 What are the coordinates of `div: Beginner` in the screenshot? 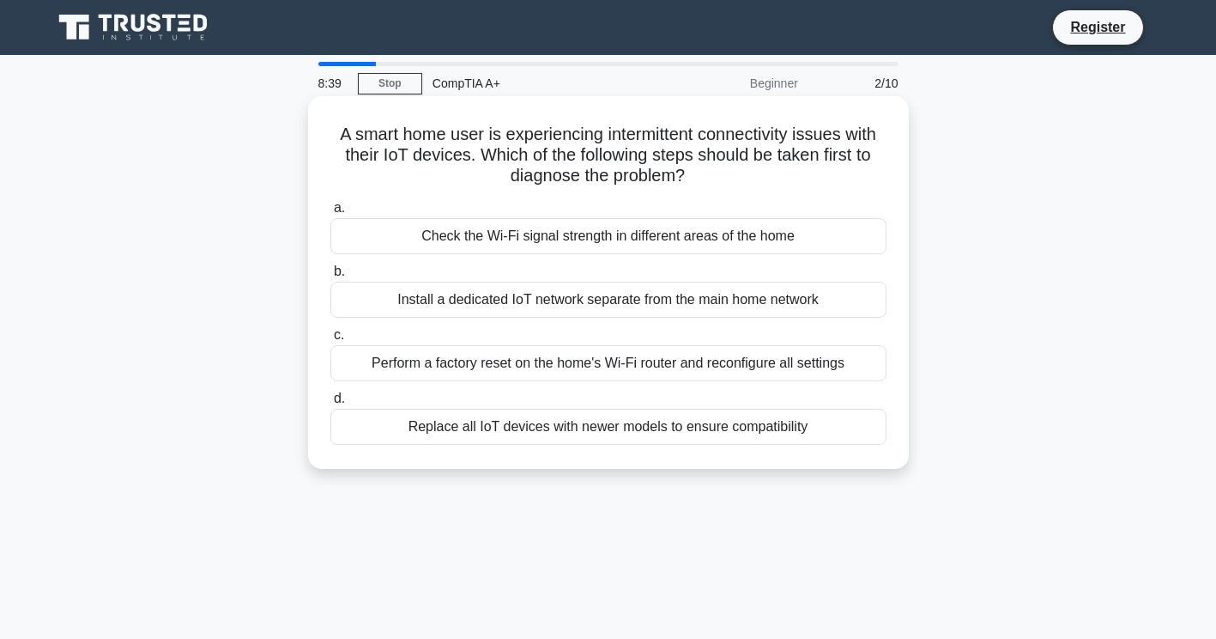 It's located at (733, 83).